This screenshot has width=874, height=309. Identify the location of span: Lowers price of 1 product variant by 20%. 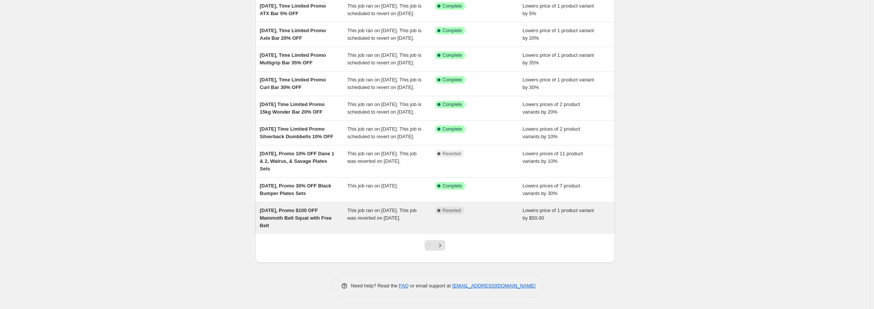
(558, 34).